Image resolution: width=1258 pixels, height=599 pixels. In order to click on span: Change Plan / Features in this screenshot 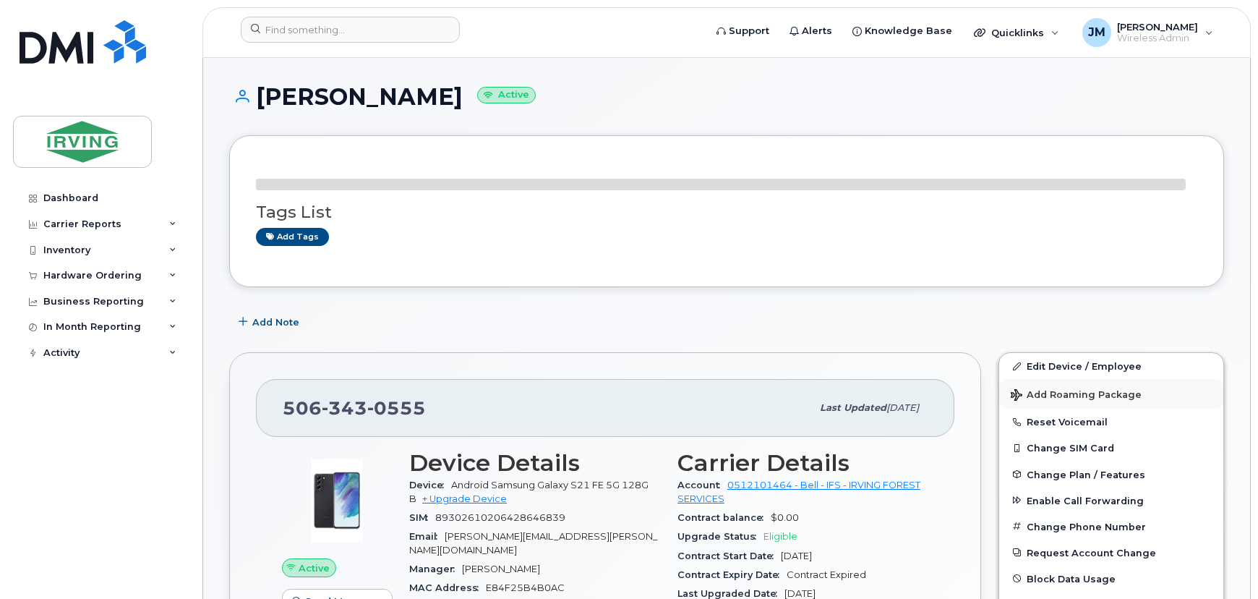, I will do `click(1086, 474)`.